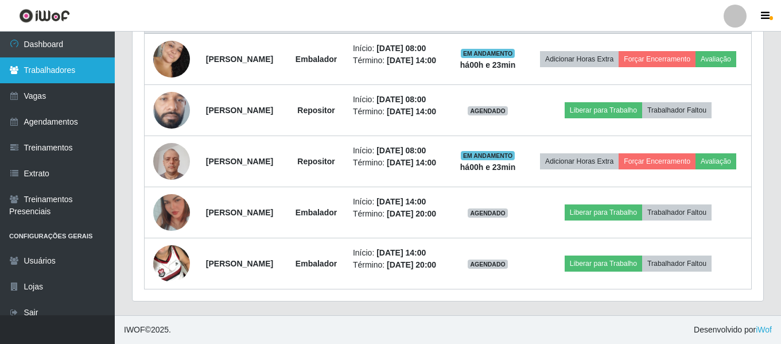 This screenshot has width=781, height=344. What do you see at coordinates (44, 15) in the screenshot?
I see `img: CoreUI Logo` at bounding box center [44, 15].